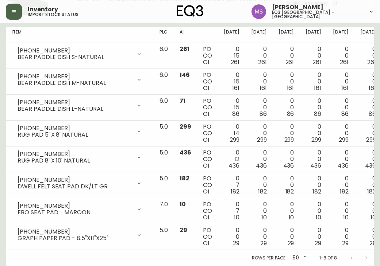 This screenshot has width=380, height=266. I want to click on h5: import stock status, so click(53, 15).